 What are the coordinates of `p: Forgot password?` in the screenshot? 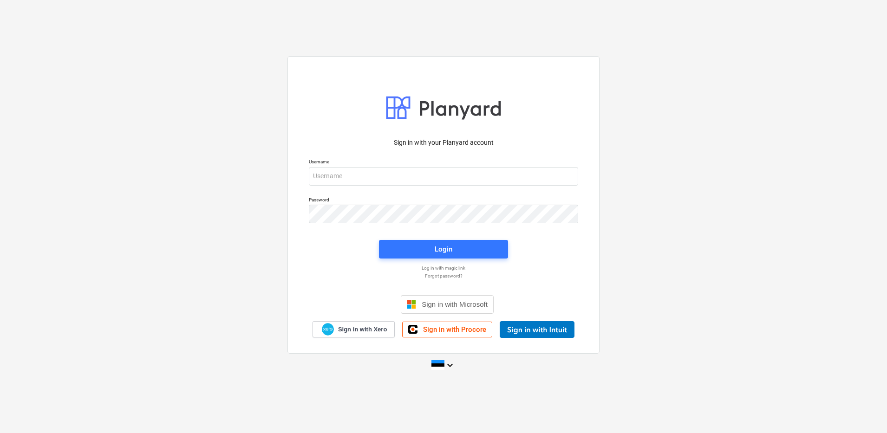 It's located at (443, 276).